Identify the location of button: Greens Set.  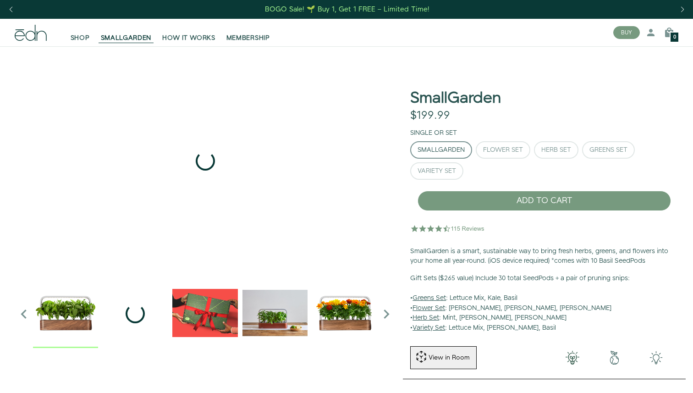
(608, 150).